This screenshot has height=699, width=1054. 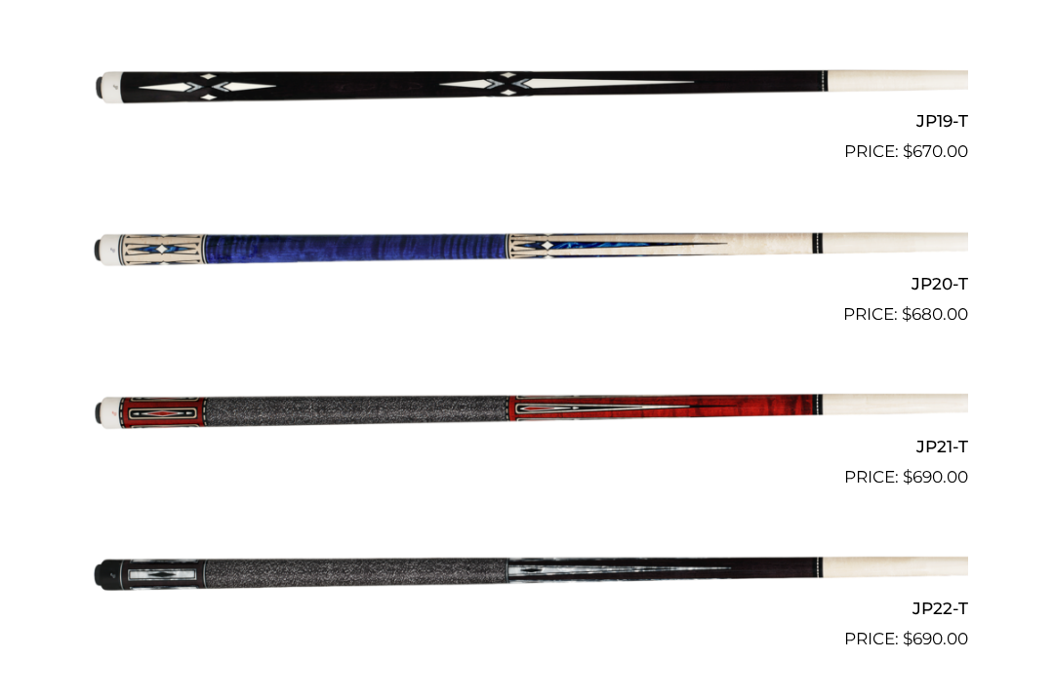 I want to click on img: JP22-T, so click(x=527, y=572).